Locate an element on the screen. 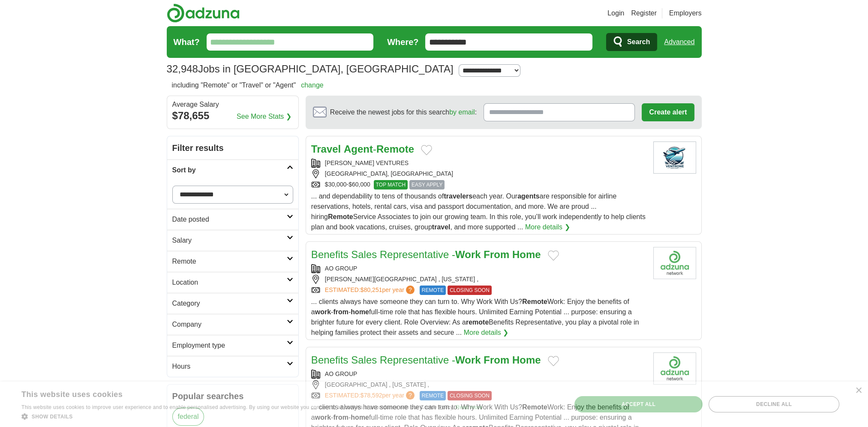 The height and width of the screenshot is (427, 868). strong: Travel is located at coordinates (326, 149).